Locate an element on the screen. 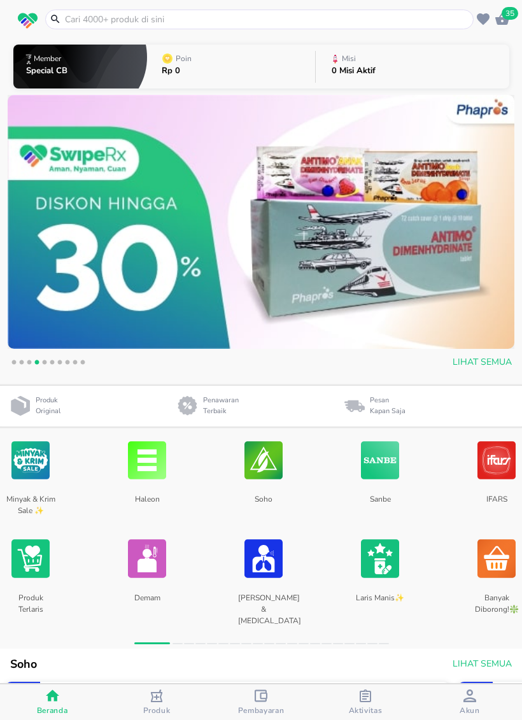  img: Produk Terlaris is located at coordinates (31, 558).